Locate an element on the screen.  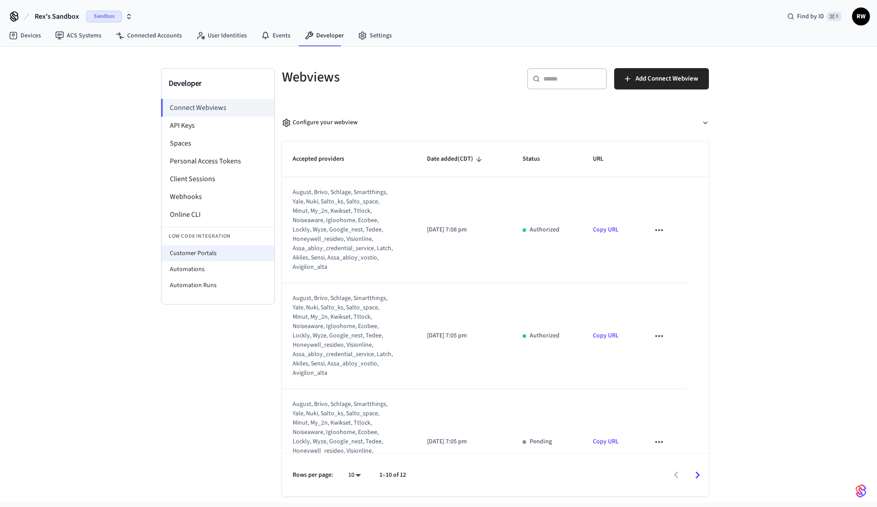
p: Rows per page: is located at coordinates (313, 475).